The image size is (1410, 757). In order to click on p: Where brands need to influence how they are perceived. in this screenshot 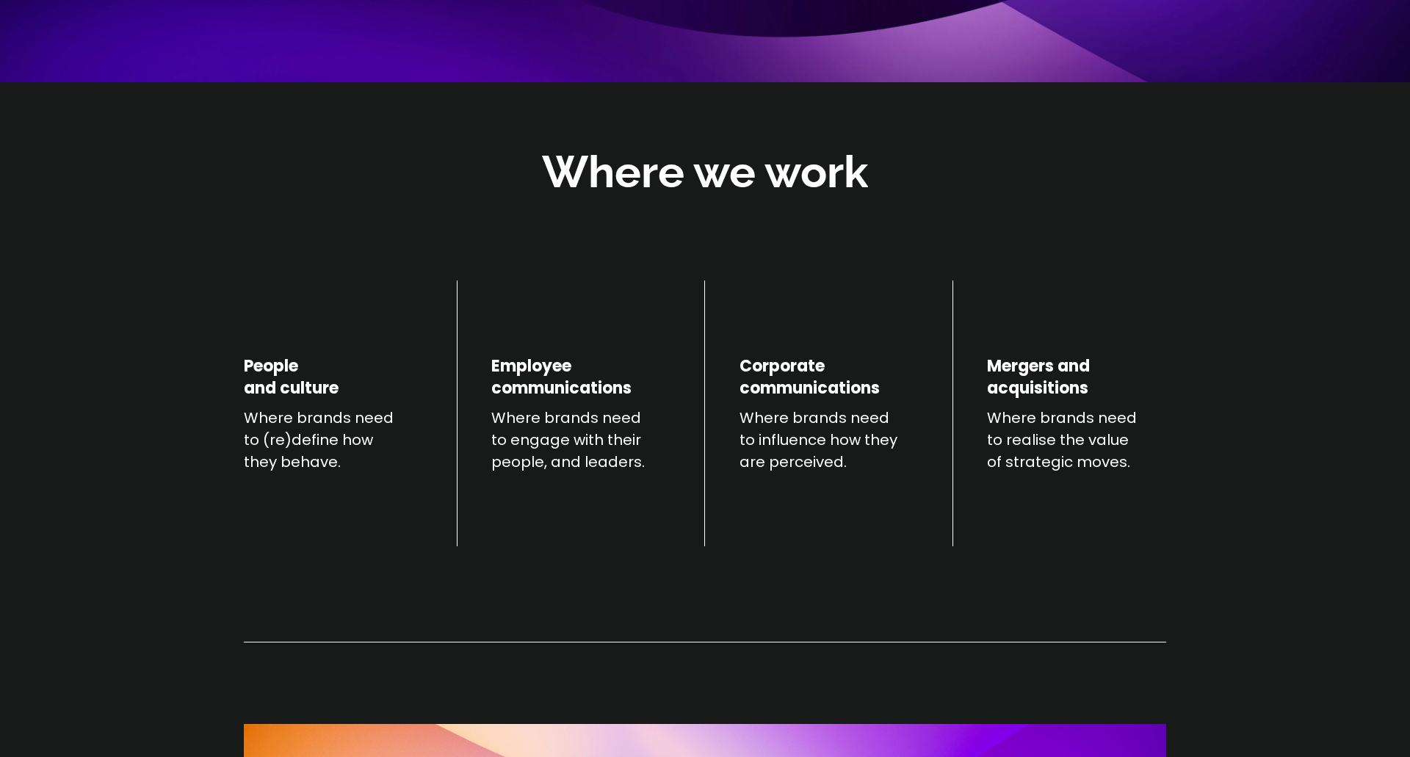, I will do `click(829, 440)`.